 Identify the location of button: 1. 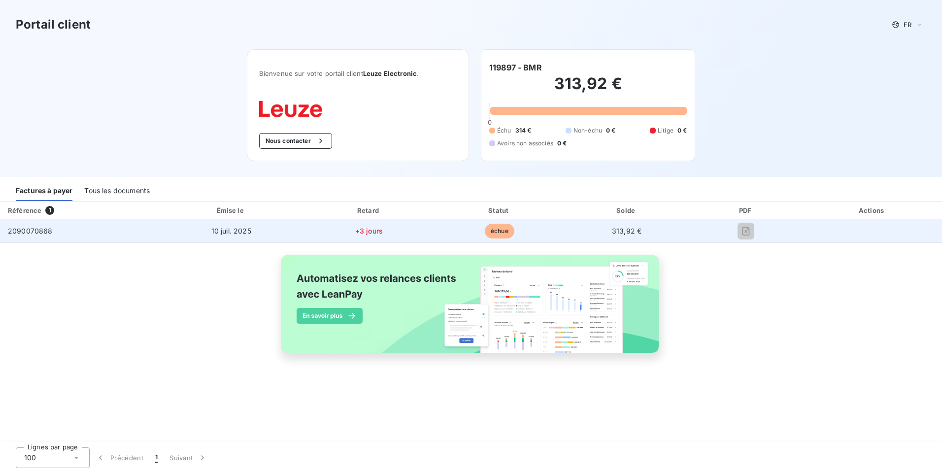
(156, 458).